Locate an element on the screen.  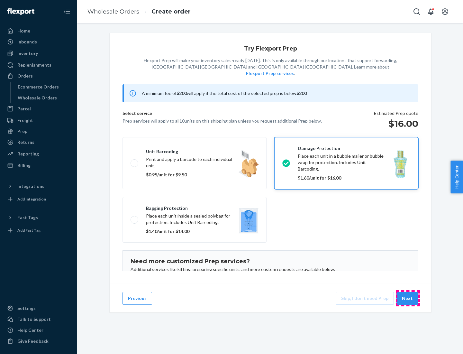
button: Skip, I don't need Prep is located at coordinates (365, 298).